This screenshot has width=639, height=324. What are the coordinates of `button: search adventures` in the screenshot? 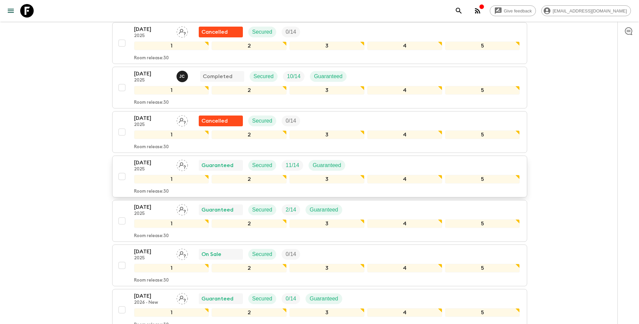 It's located at (459, 11).